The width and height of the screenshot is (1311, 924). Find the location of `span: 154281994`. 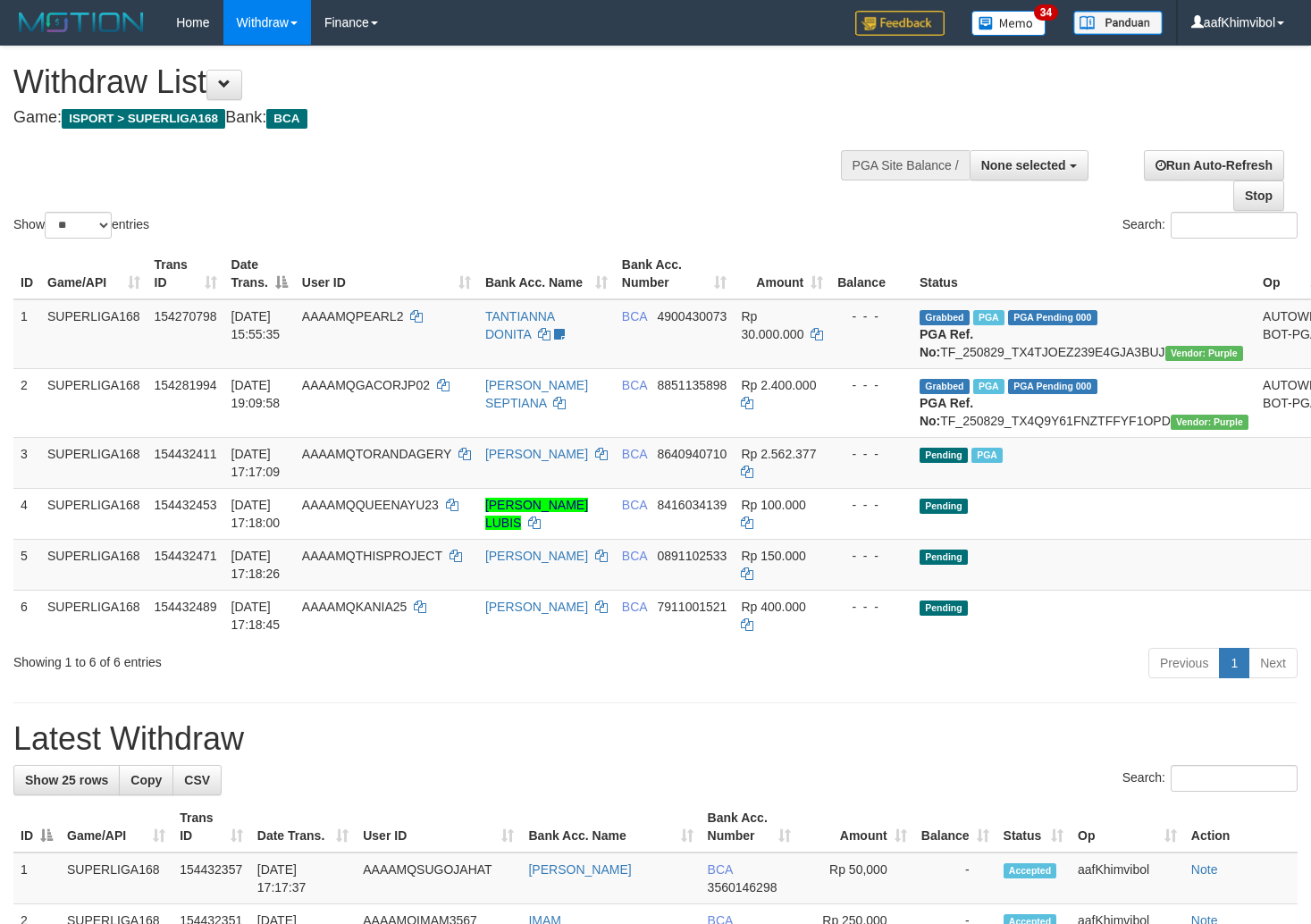

span: 154281994 is located at coordinates (186, 385).